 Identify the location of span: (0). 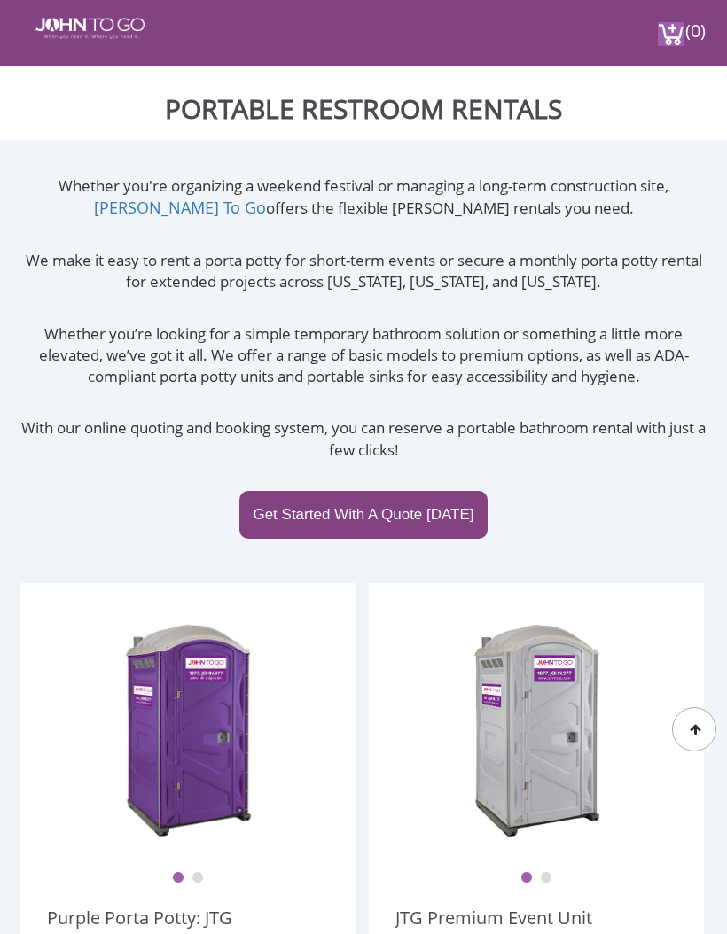
(695, 23).